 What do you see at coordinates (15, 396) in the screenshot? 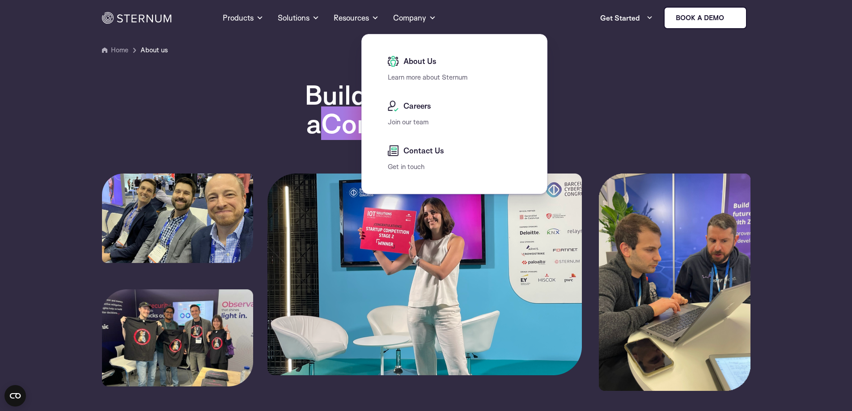
I see `button: Open CMP widget` at bounding box center [15, 396].